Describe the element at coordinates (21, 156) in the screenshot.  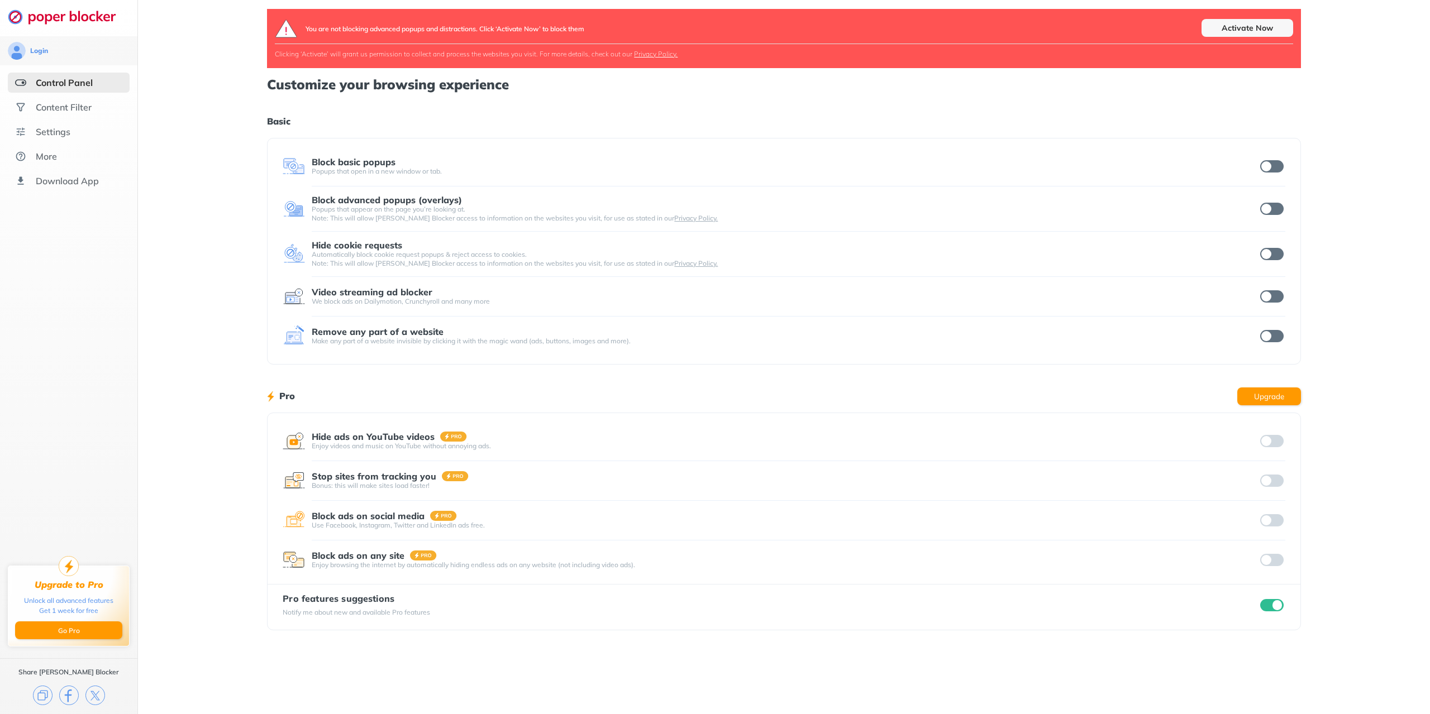
I see `img: about.svg` at that location.